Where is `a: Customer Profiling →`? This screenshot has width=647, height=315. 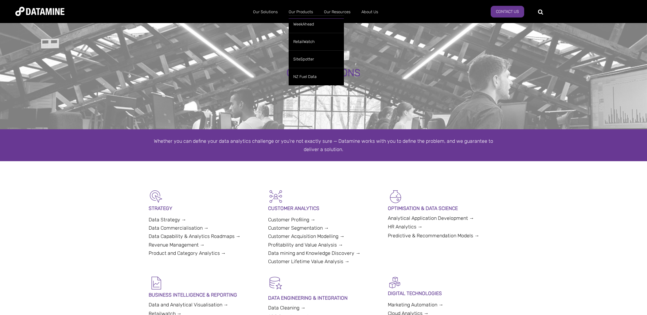
a: Customer Profiling → is located at coordinates (292, 220).